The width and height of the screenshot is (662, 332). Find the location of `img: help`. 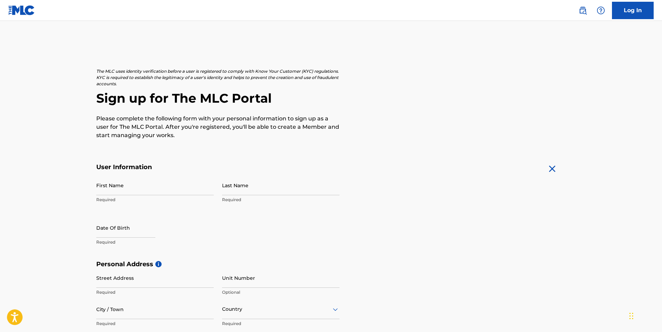

img: help is located at coordinates (601, 10).